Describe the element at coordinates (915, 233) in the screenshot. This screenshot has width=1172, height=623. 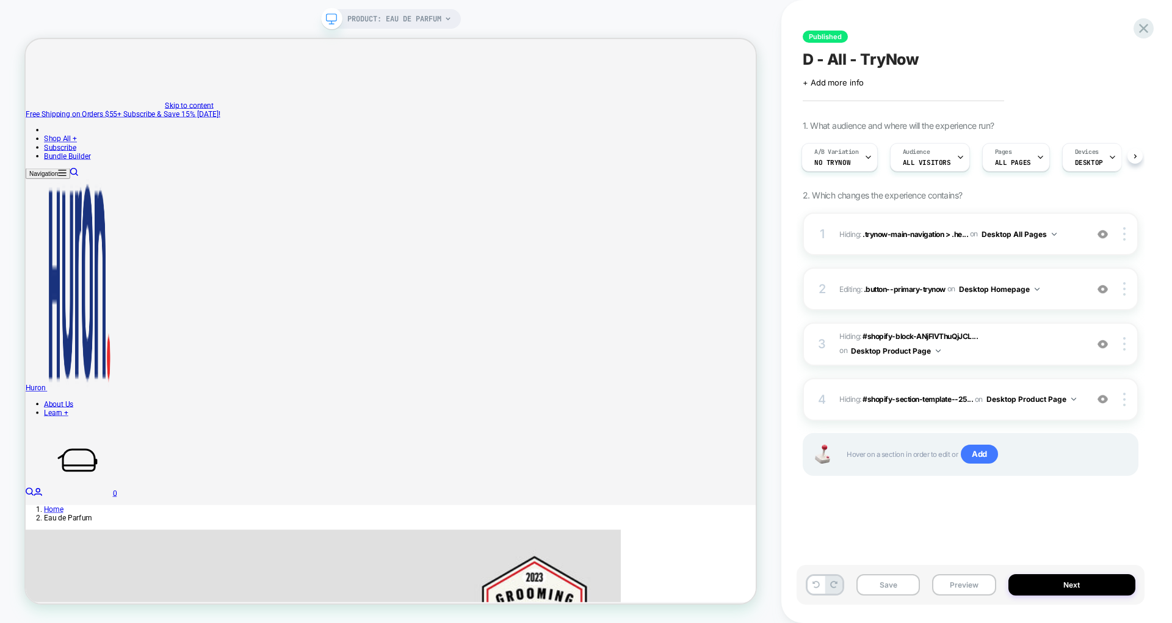
I see `span: .trynow-main-navigation > .he...` at that location.